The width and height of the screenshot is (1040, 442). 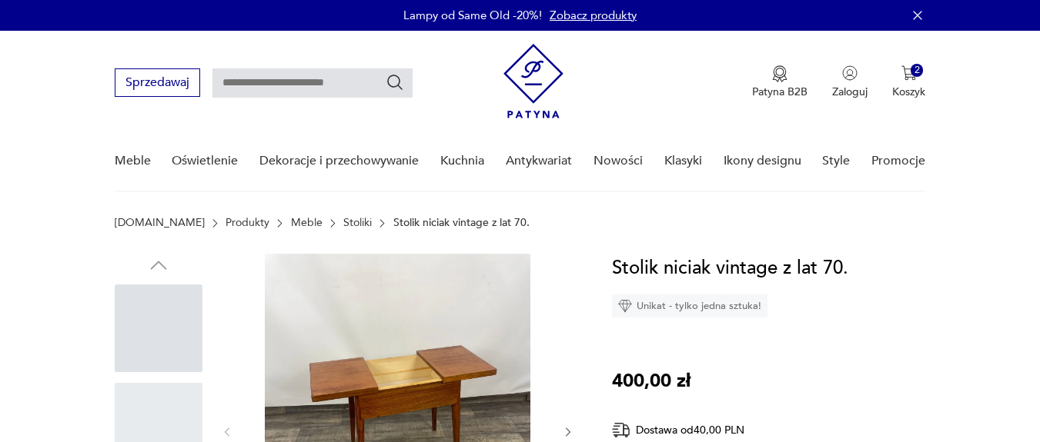 What do you see at coordinates (462, 161) in the screenshot?
I see `a: Kuchnia` at bounding box center [462, 161].